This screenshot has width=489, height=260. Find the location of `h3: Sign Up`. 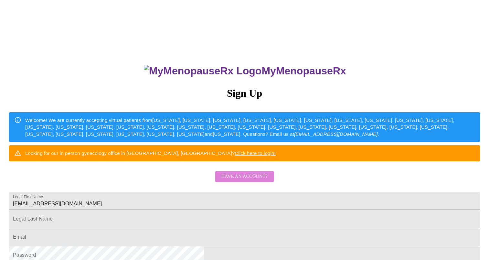

h3: Sign Up is located at coordinates (244, 93).